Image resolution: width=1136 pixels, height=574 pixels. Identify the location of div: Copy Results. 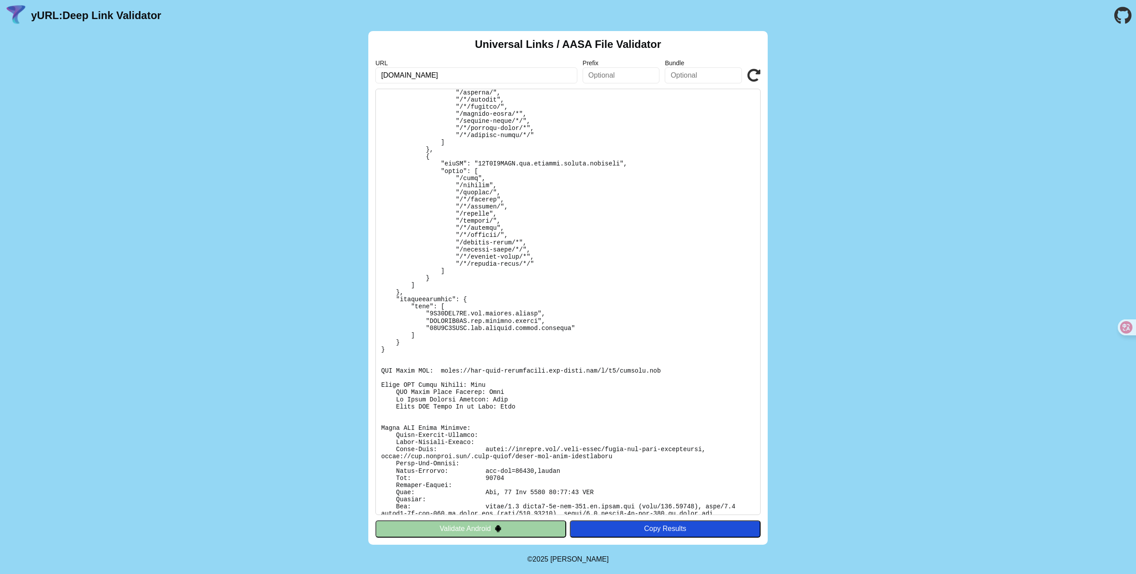
(665, 529).